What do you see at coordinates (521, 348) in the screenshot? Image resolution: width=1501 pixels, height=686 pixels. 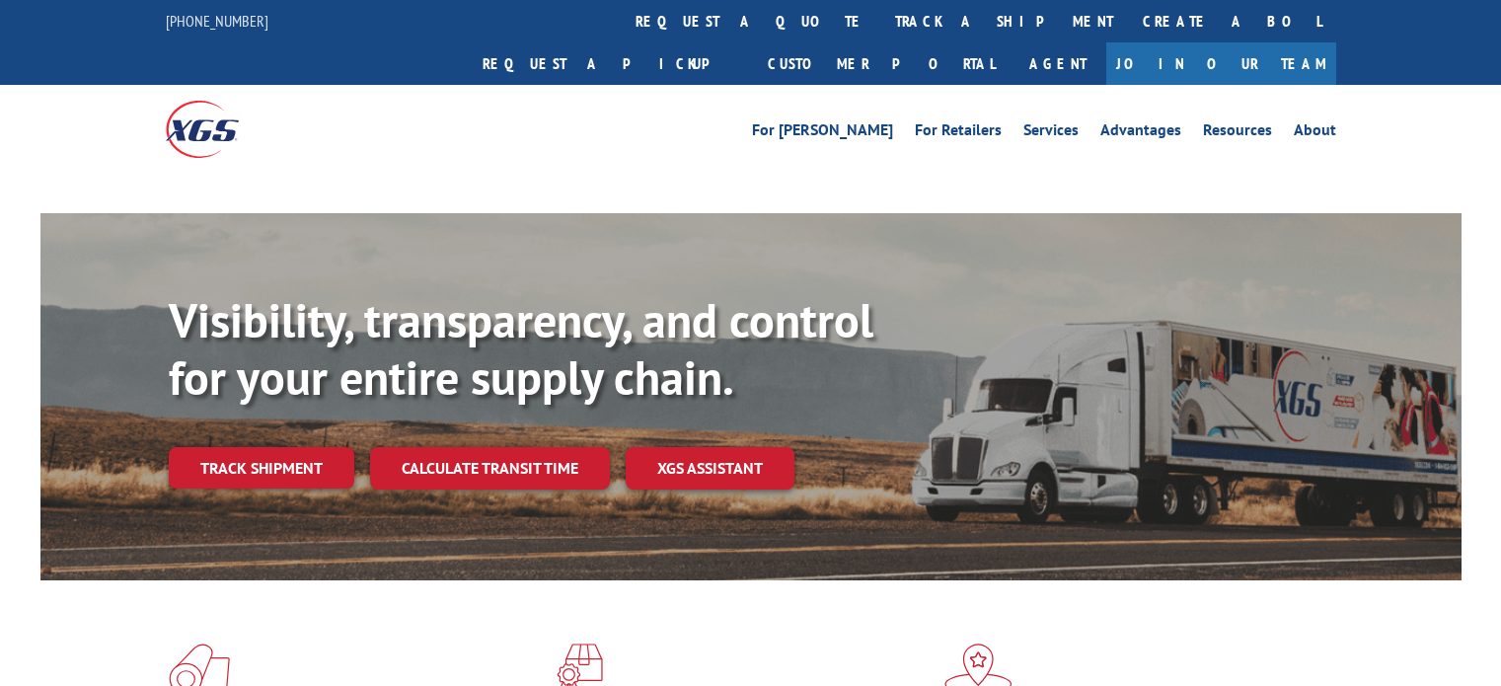 I see `b: Visibility, transparency, and control for your entire supply chain.` at bounding box center [521, 348].